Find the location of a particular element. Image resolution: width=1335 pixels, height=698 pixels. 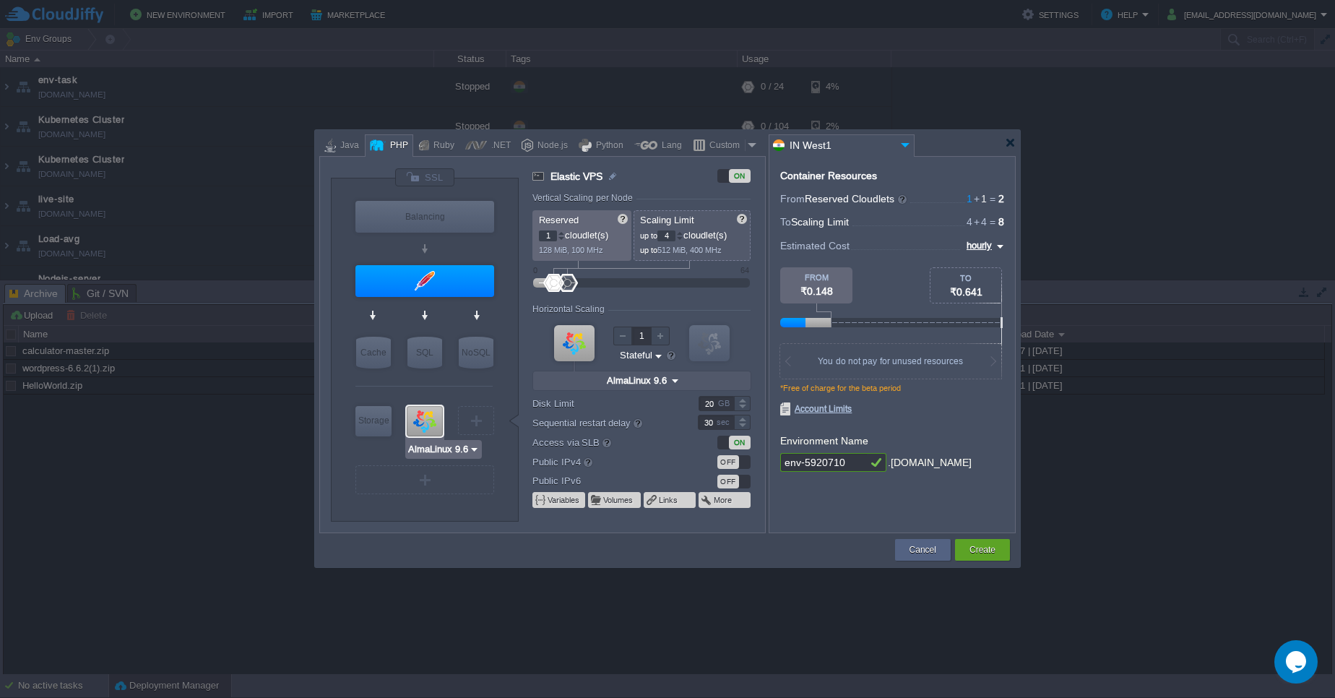

div: Load Balancer is located at coordinates (425, 217).